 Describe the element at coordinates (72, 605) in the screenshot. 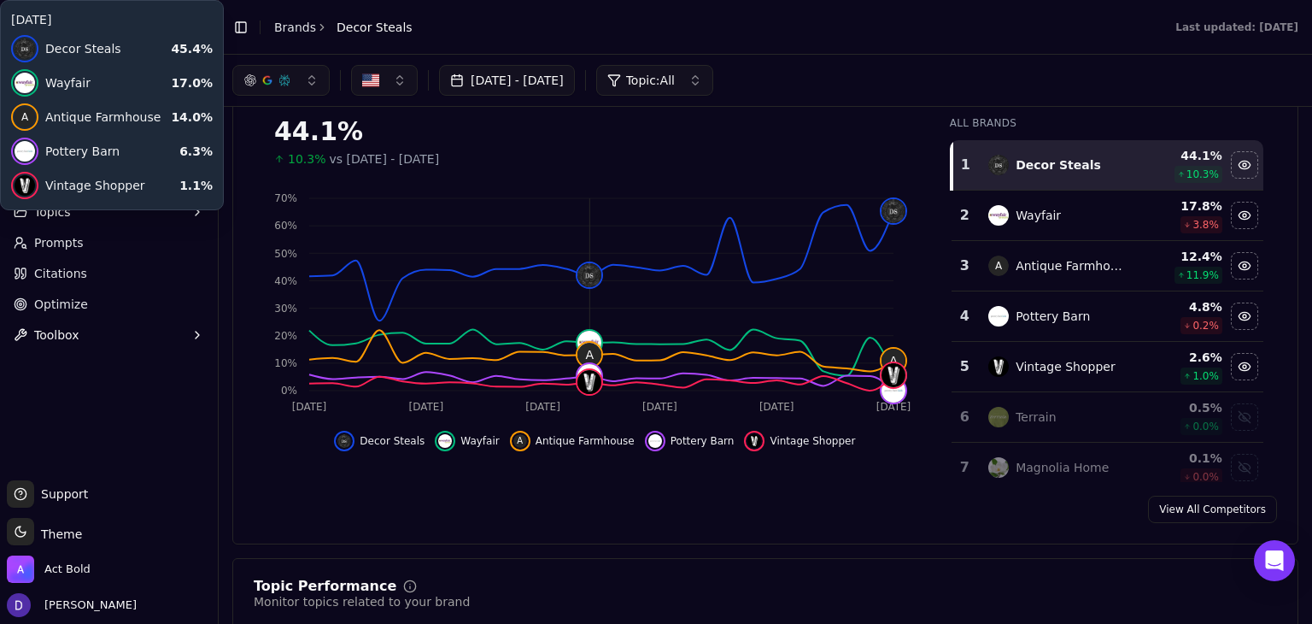

I see `button: Open user button` at that location.